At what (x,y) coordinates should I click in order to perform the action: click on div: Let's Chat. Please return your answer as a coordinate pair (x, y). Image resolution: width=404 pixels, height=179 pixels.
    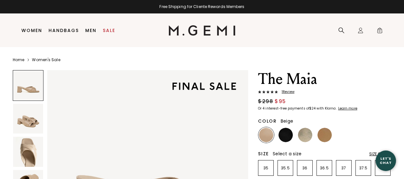
    Looking at the image, I should click on (386, 160).